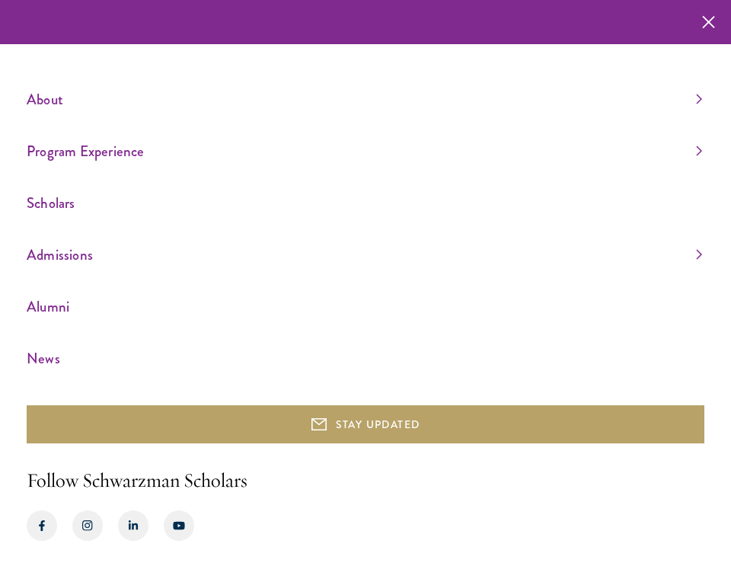 The height and width of the screenshot is (579, 731). I want to click on a: Program Experience, so click(364, 151).